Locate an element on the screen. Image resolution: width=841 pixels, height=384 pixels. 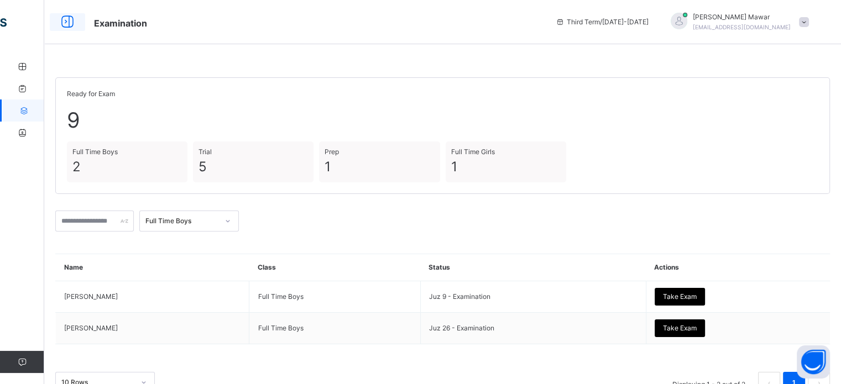
button: Open asap is located at coordinates (813, 362).